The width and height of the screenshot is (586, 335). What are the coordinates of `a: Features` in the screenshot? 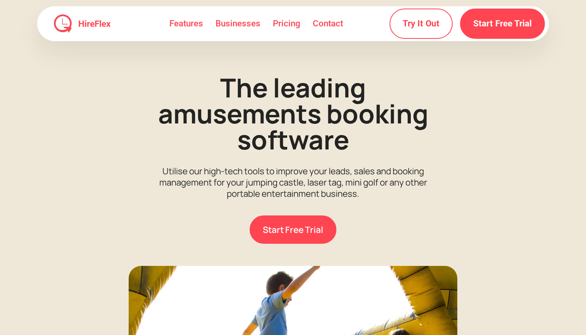 It's located at (186, 24).